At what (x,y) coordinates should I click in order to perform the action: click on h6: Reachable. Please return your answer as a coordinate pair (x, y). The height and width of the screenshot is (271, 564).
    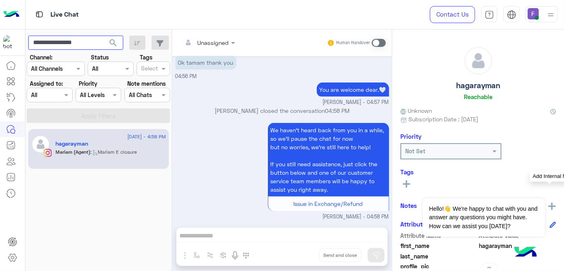
    Looking at the image, I should click on (478, 97).